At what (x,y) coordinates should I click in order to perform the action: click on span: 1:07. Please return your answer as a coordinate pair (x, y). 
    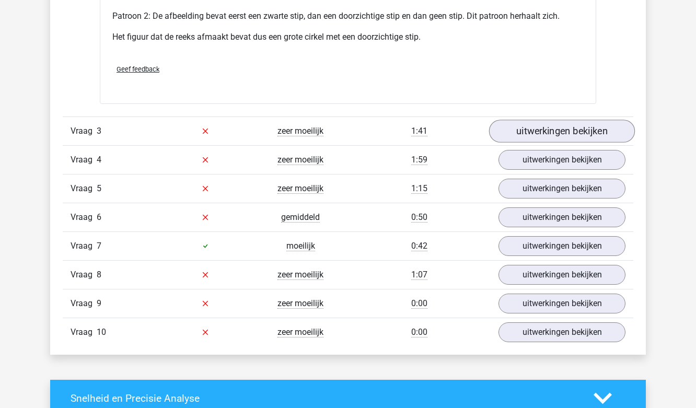
    Looking at the image, I should click on (419, 275).